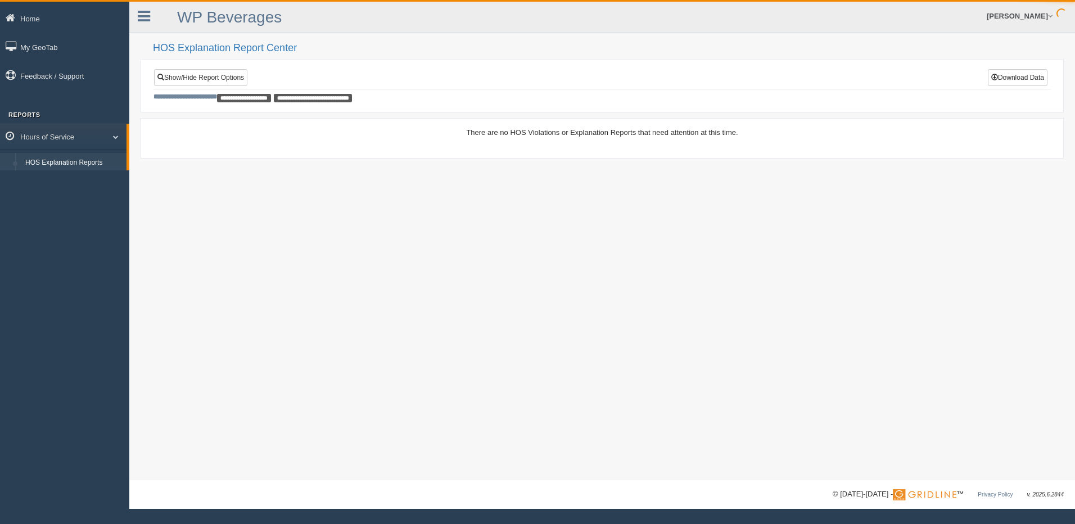 The height and width of the screenshot is (524, 1075). I want to click on a: Show/Hide Report Options, so click(201, 78).